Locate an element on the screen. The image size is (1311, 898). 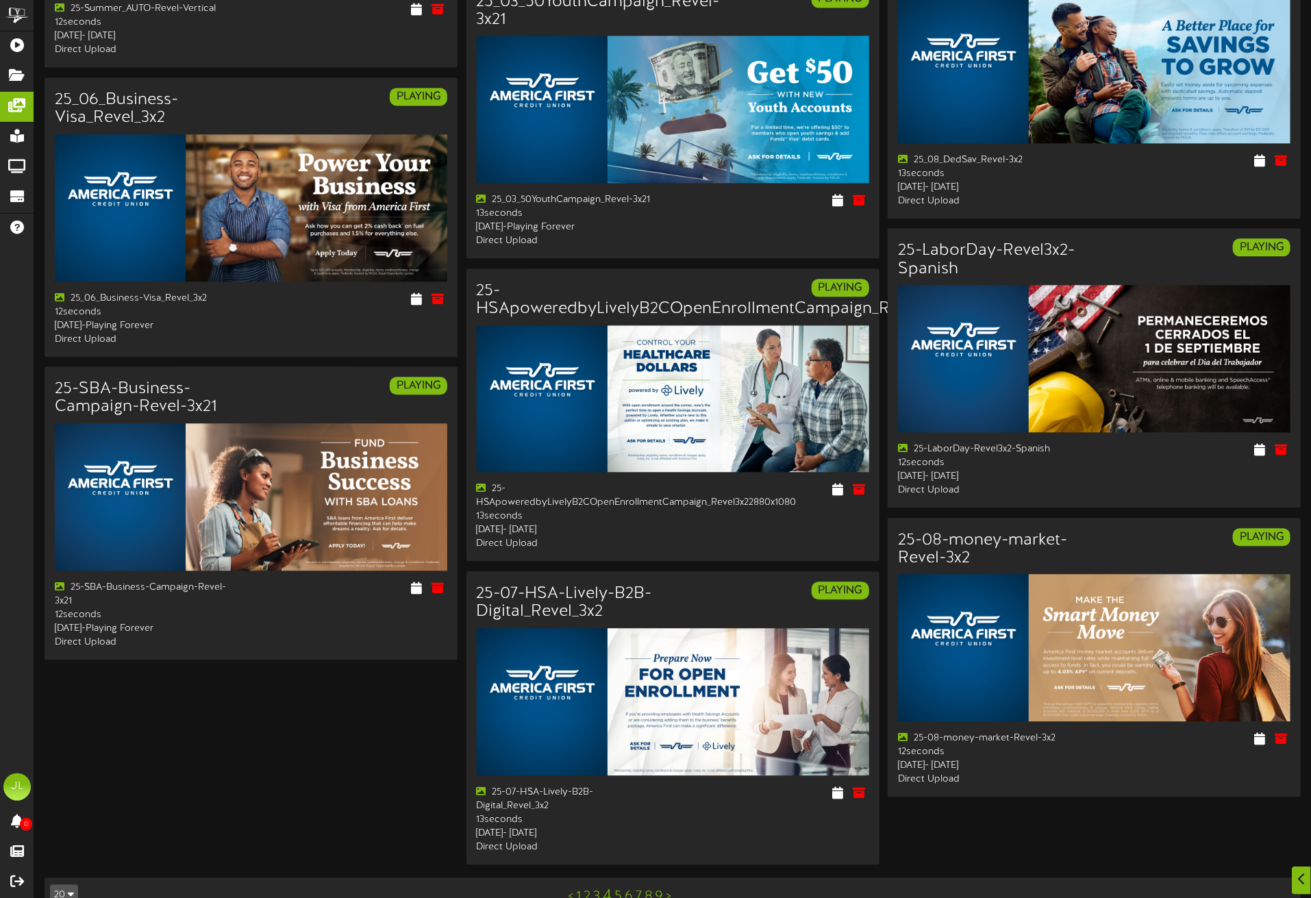
div: 25_06_Business-Visa_Revel_3x2 is located at coordinates (148, 299).